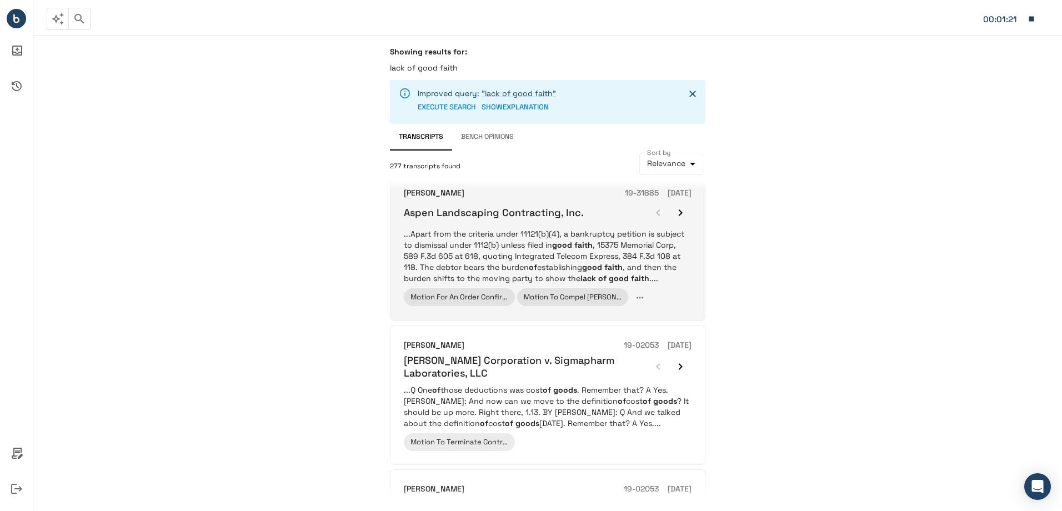 The image size is (1062, 511). Describe the element at coordinates (641, 193) in the screenshot. I see `h6: 19-31885` at that location.